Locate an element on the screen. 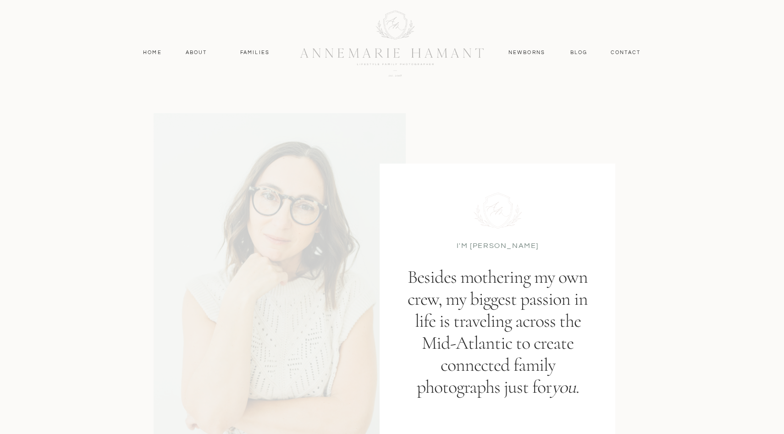 The image size is (784, 434). nav: contact is located at coordinates (625, 53).